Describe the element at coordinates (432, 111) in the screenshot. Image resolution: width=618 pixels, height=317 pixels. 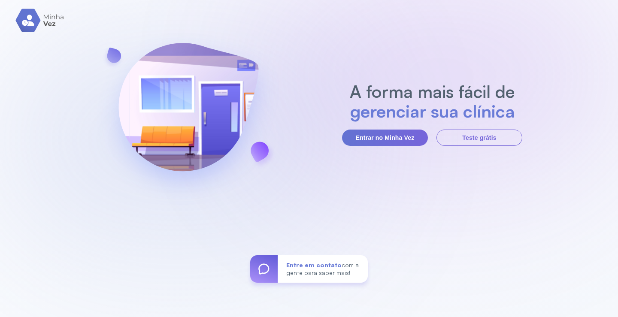
I see `h2: gerenciar sua clínica` at that location.